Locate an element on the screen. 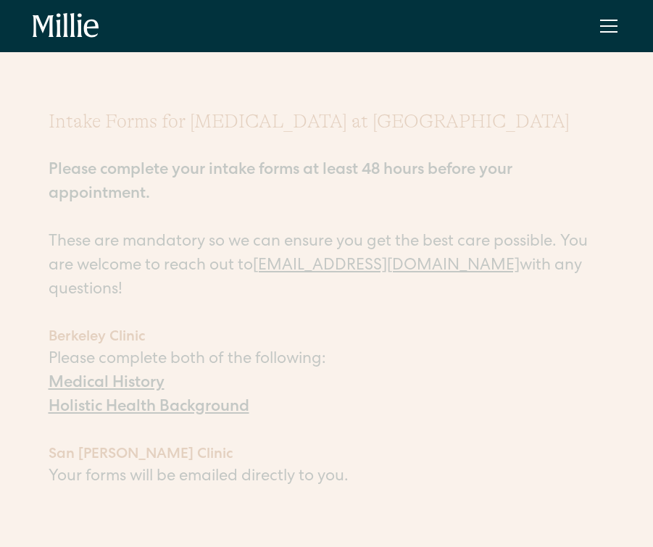  strong: Holistic Health Background is located at coordinates (149, 408).